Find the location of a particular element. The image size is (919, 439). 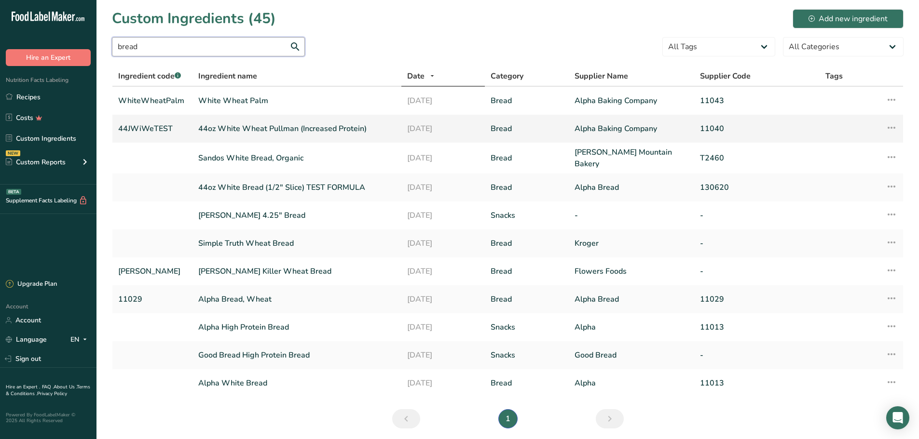

a: Flowers Foods is located at coordinates (631, 272).